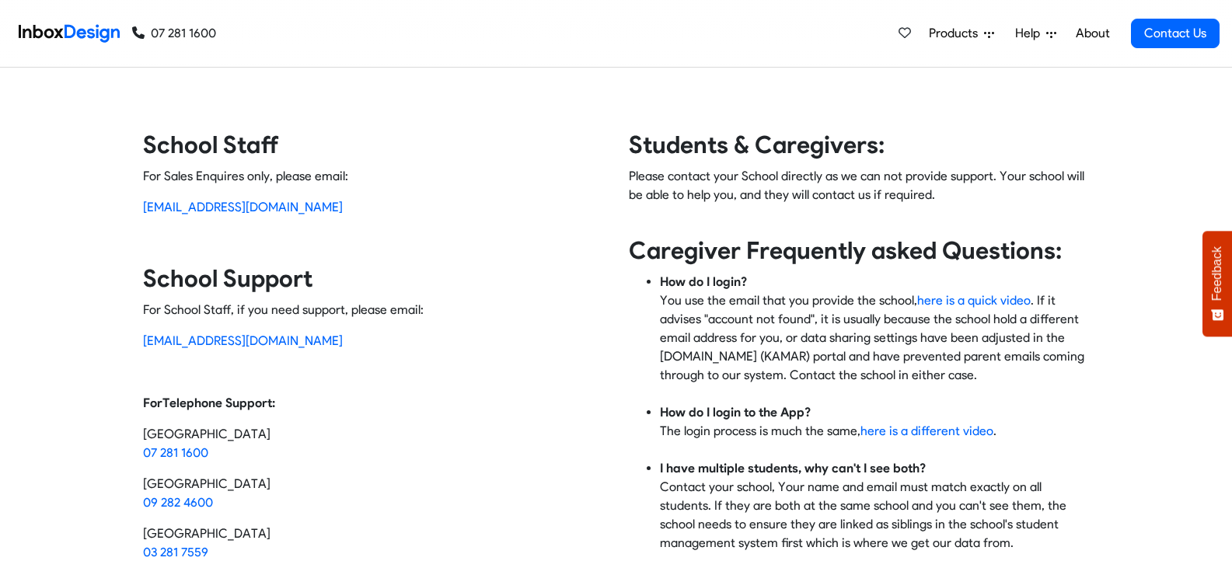 The height and width of the screenshot is (568, 1232). I want to click on a: here is a quick video, so click(974, 300).